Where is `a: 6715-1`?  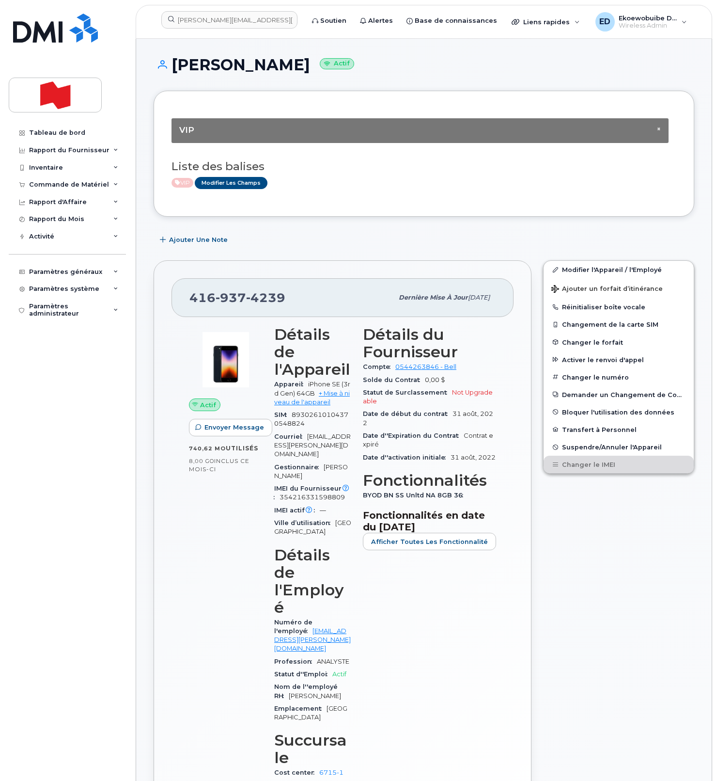
a: 6715-1 is located at coordinates (331, 772).